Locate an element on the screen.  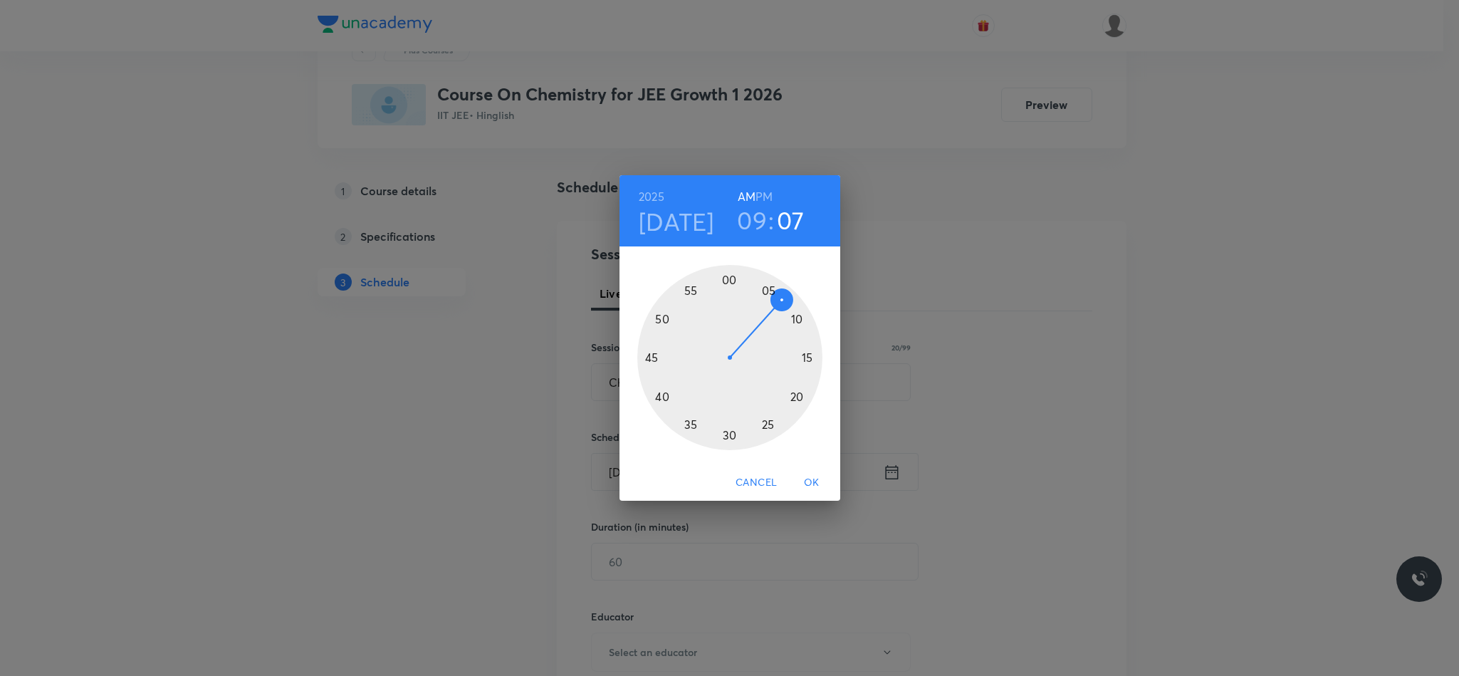
button: 07 is located at coordinates (791, 220).